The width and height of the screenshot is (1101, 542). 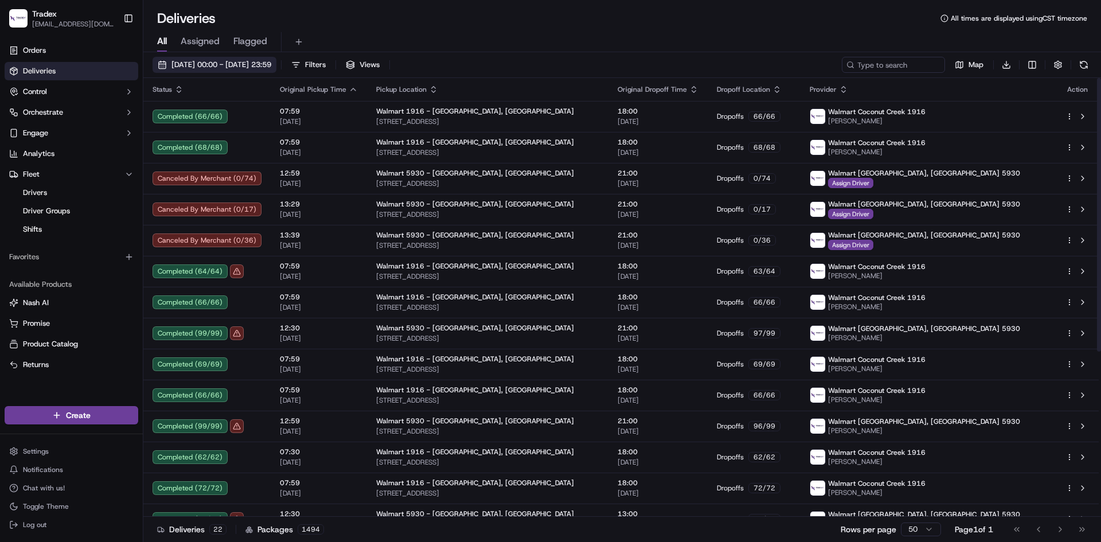 What do you see at coordinates (762, 209) in the screenshot?
I see `div: 0 / 17` at bounding box center [762, 209].